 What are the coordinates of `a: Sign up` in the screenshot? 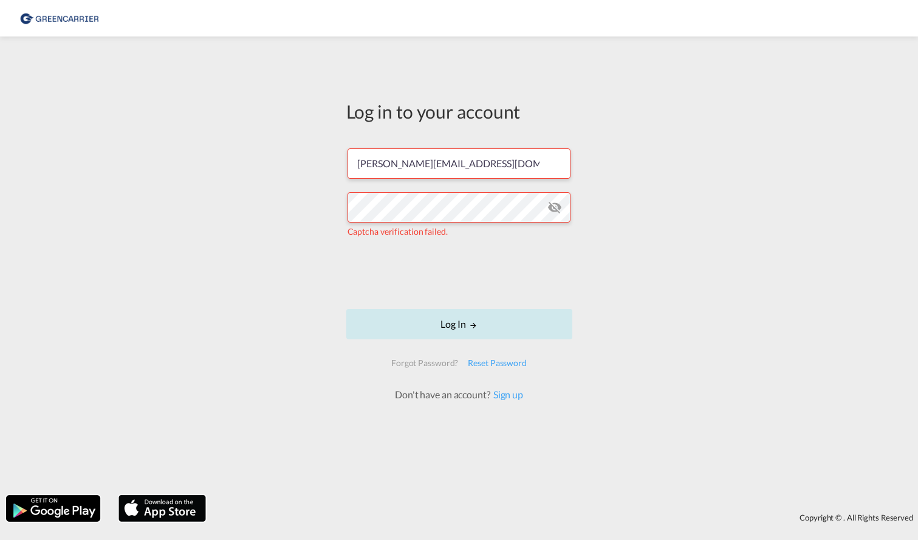 It's located at (507, 394).